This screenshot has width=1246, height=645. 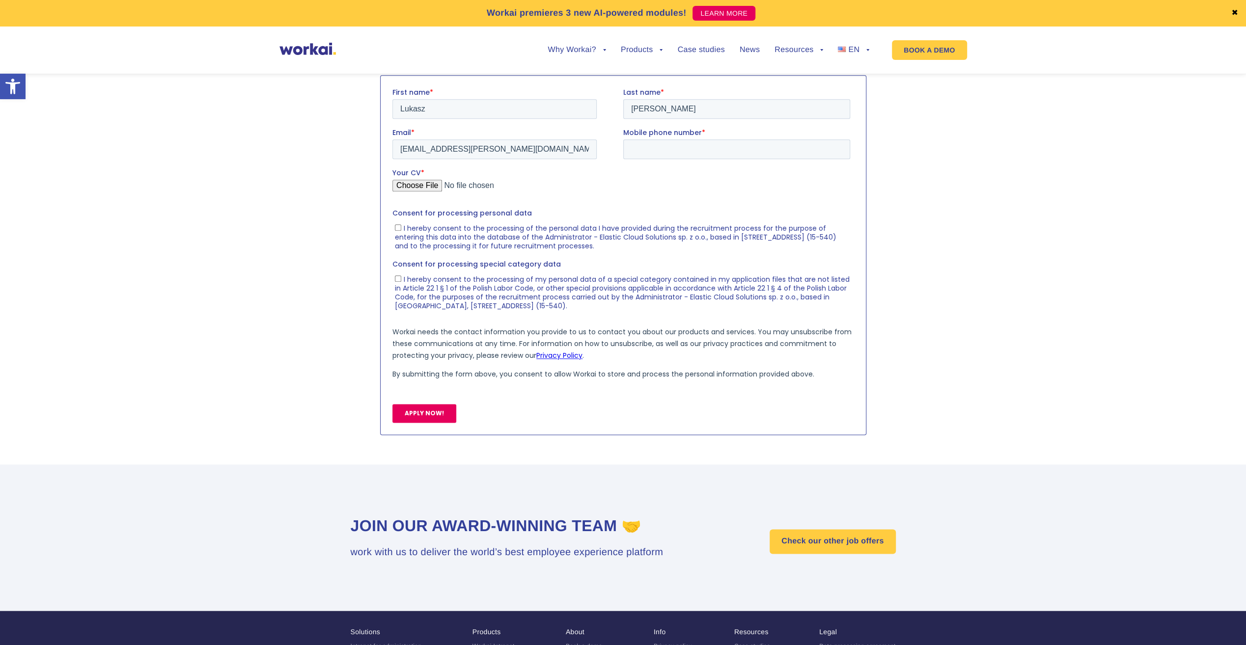 What do you see at coordinates (833, 542) in the screenshot?
I see `a: Check our other job offers` at bounding box center [833, 542].